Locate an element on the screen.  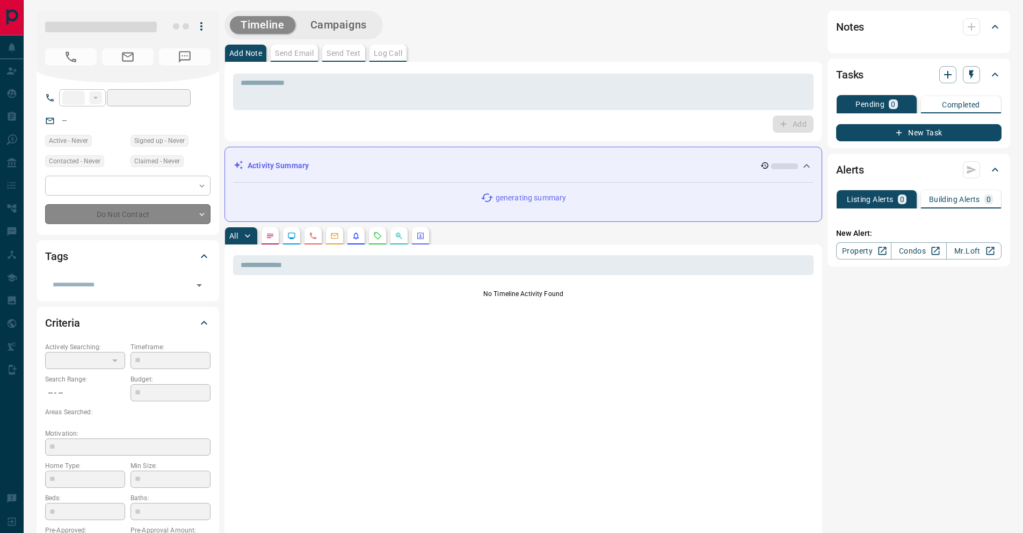
span: Claimed - Never is located at coordinates (157, 161).